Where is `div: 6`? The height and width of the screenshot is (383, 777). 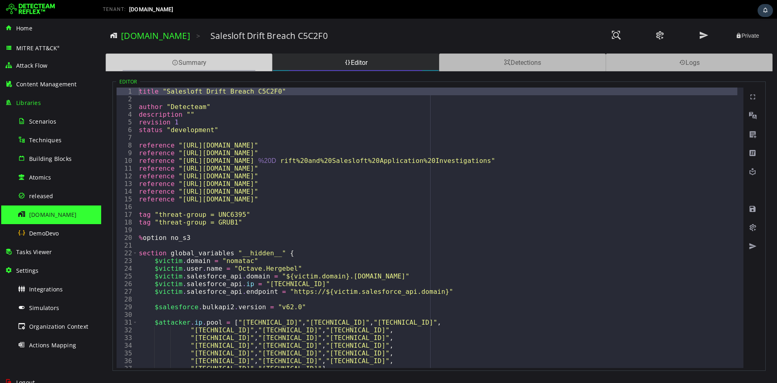 div: 6 is located at coordinates (26, 111).